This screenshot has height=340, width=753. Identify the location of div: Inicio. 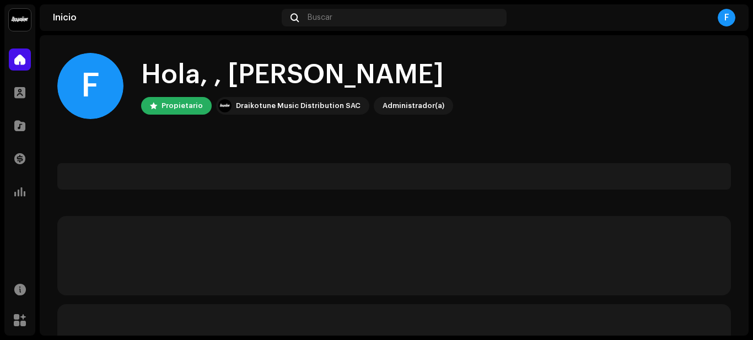
(165, 18).